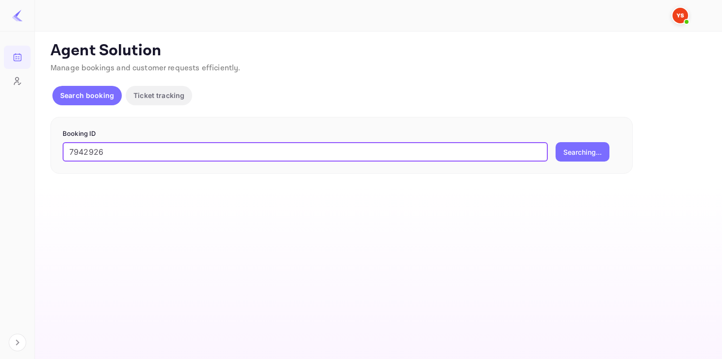 The height and width of the screenshot is (359, 722). Describe the element at coordinates (17, 57) in the screenshot. I see `a: Bookings` at that location.